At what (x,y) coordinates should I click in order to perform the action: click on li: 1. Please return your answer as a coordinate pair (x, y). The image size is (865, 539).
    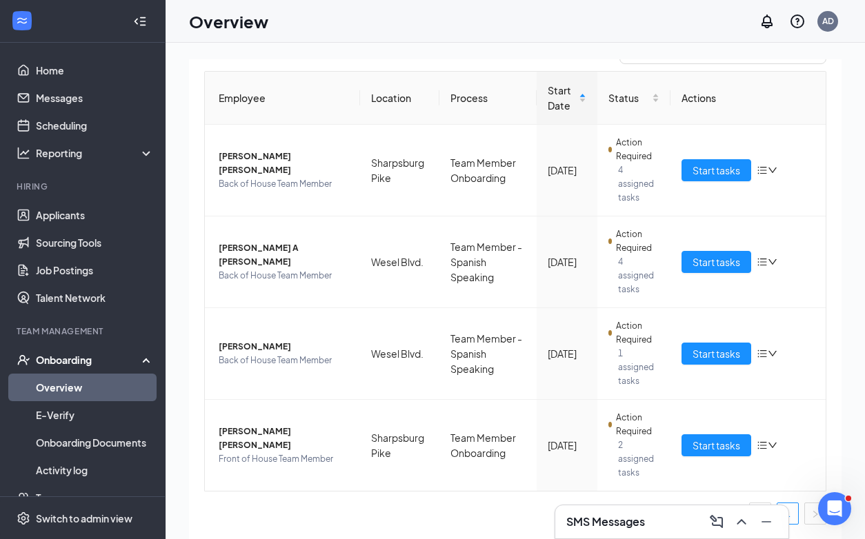
    Looking at the image, I should click on (787, 514).